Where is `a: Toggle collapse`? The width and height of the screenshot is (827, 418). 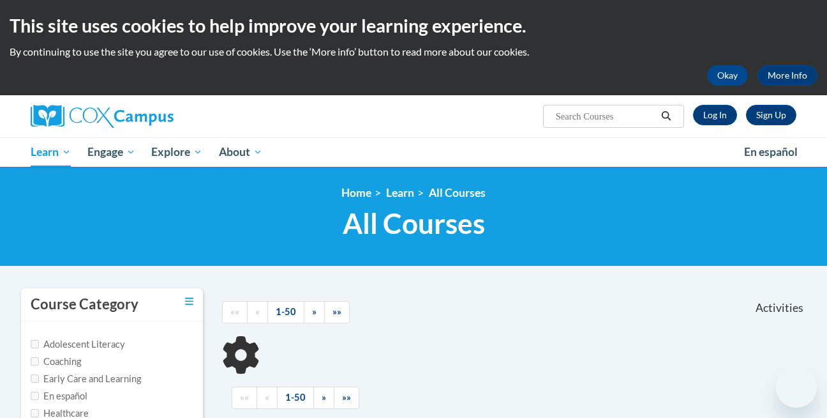 a: Toggle collapse is located at coordinates (189, 301).